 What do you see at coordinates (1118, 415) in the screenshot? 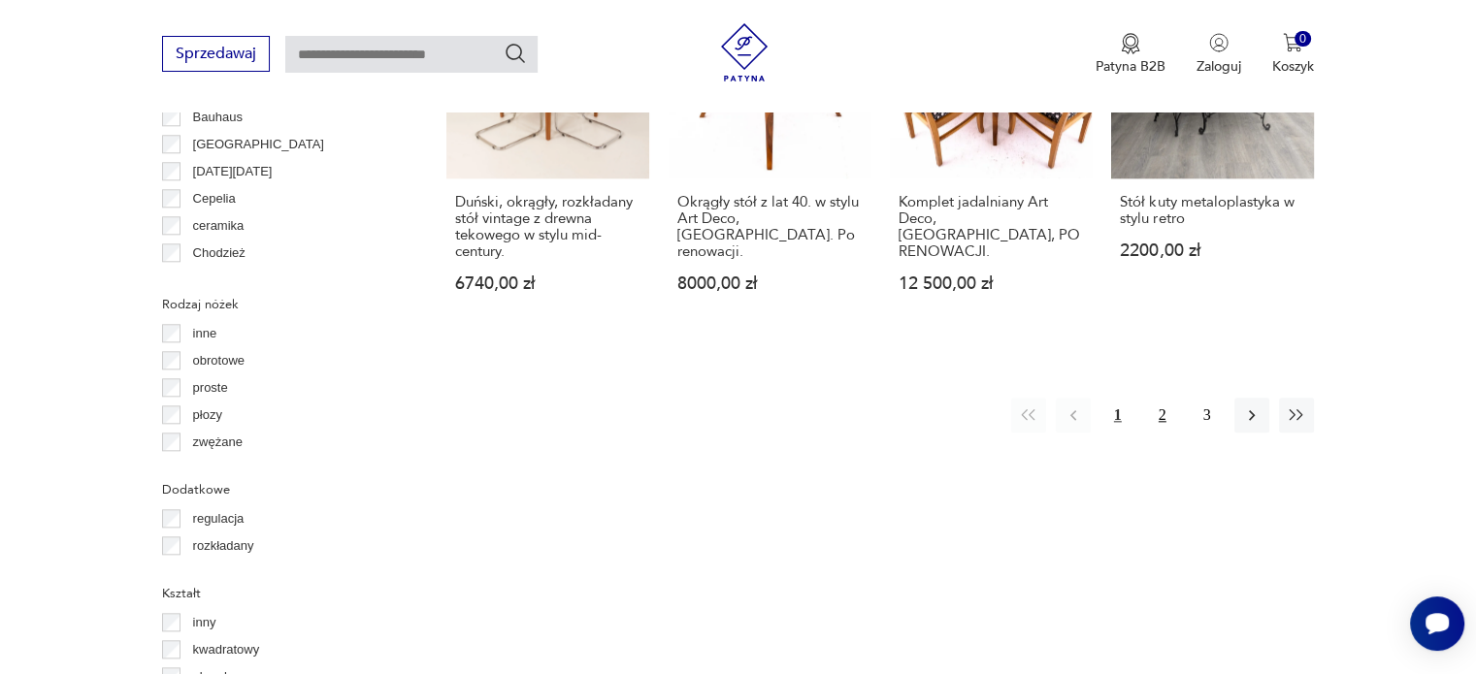
I see `button: 1` at bounding box center [1118, 415].